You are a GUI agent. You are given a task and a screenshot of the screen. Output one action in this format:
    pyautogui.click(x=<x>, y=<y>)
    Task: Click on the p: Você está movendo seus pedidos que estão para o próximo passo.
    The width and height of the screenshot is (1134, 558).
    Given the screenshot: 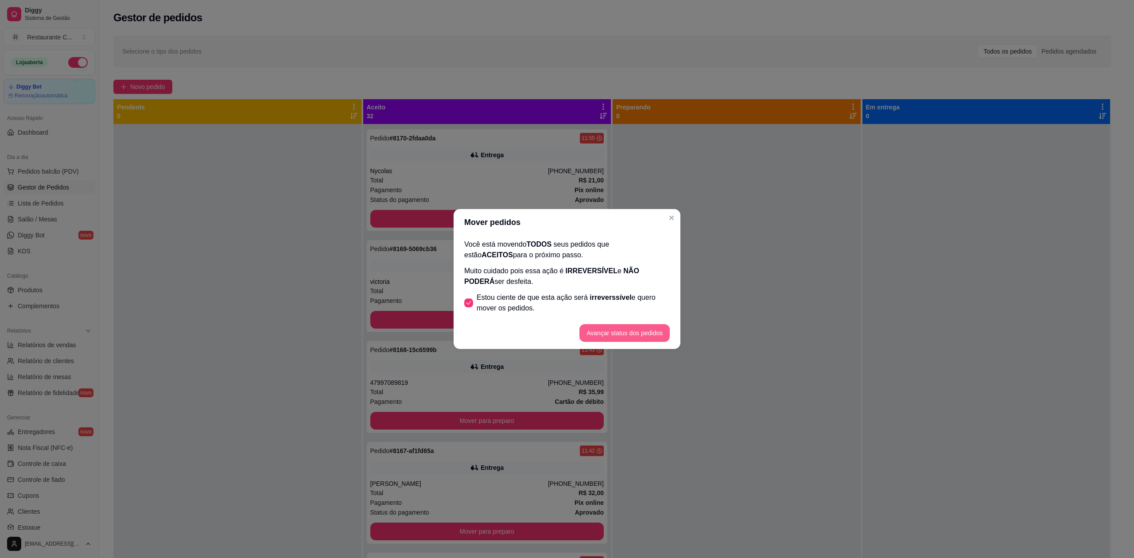 What is the action you would take?
    pyautogui.click(x=567, y=250)
    